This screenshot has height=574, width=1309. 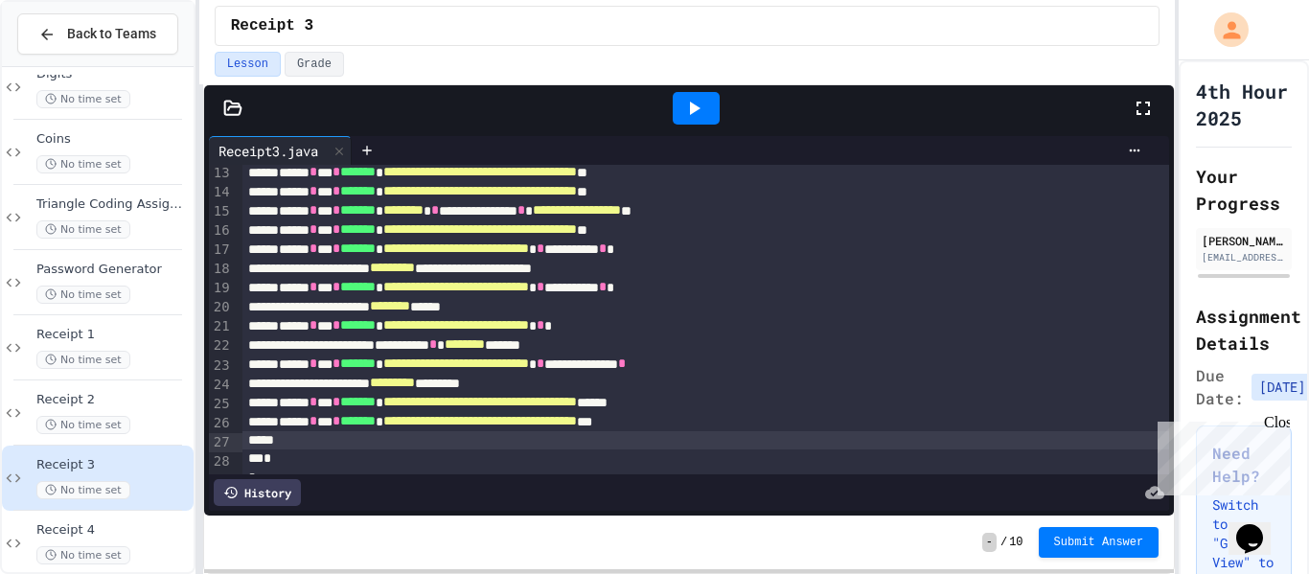 What do you see at coordinates (220, 173) in the screenshot?
I see `div: 13` at bounding box center [220, 173].